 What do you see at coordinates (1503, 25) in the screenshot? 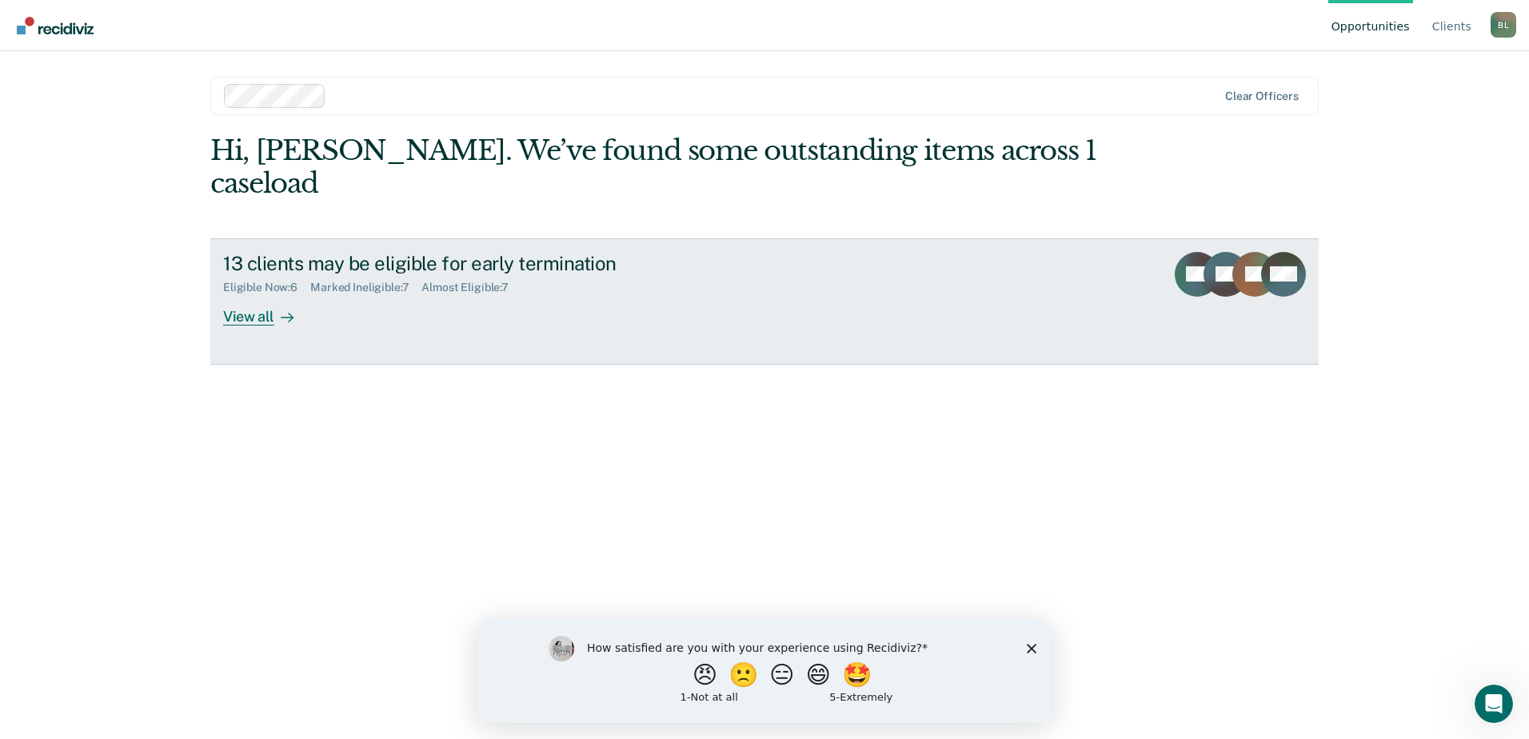
I see `div: B L` at bounding box center [1503, 25].